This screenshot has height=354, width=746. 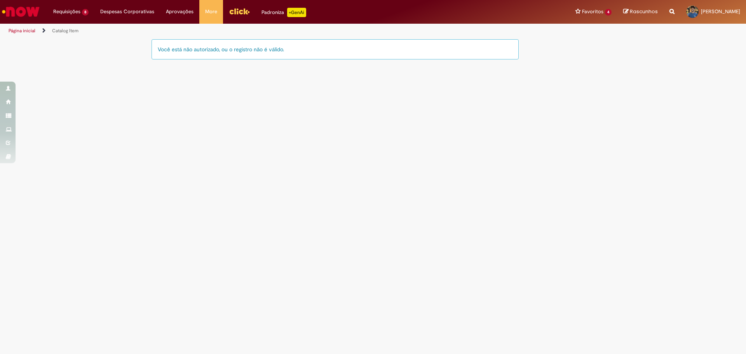 What do you see at coordinates (608, 12) in the screenshot?
I see `span: 4` at bounding box center [608, 12].